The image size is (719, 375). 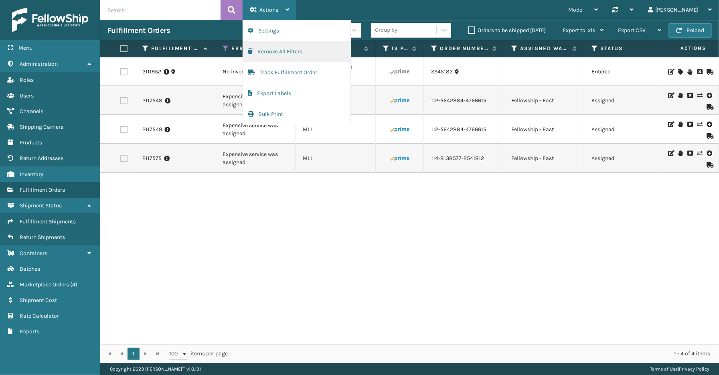 I want to click on span: Marketplace Orders, so click(x=44, y=284).